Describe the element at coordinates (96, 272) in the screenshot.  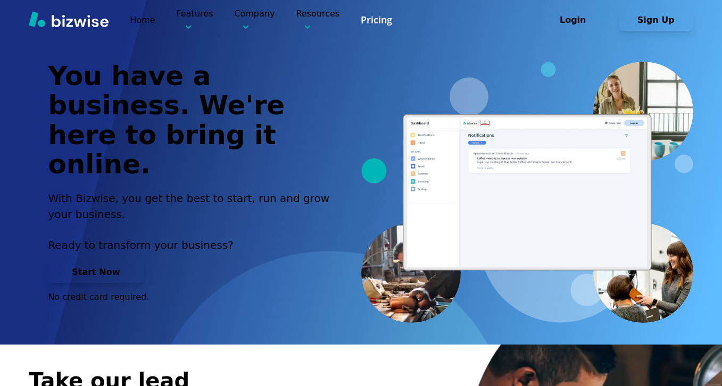
I see `a: Start Now` at that location.